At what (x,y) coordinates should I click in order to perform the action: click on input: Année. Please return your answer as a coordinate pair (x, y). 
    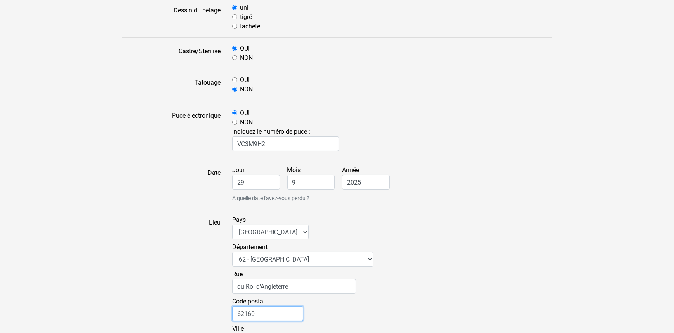
    Looking at the image, I should click on (366, 182).